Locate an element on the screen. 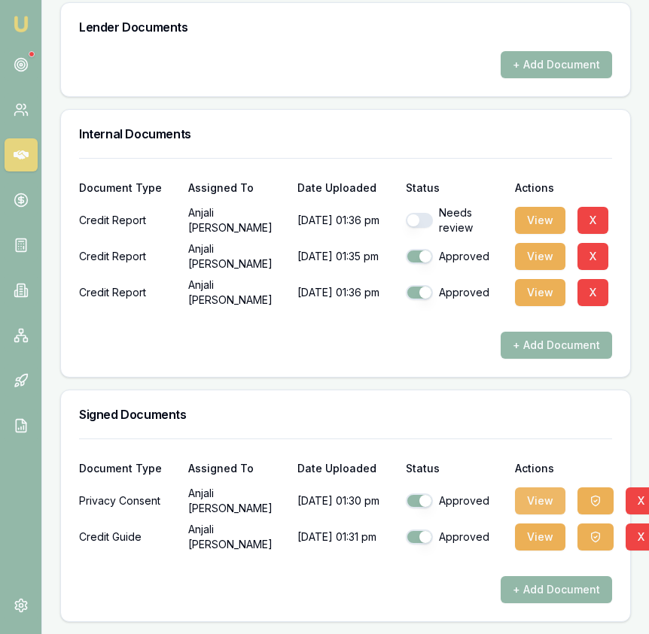 Image resolution: width=649 pixels, height=634 pixels. div: Privacy Consent is located at coordinates (127, 501).